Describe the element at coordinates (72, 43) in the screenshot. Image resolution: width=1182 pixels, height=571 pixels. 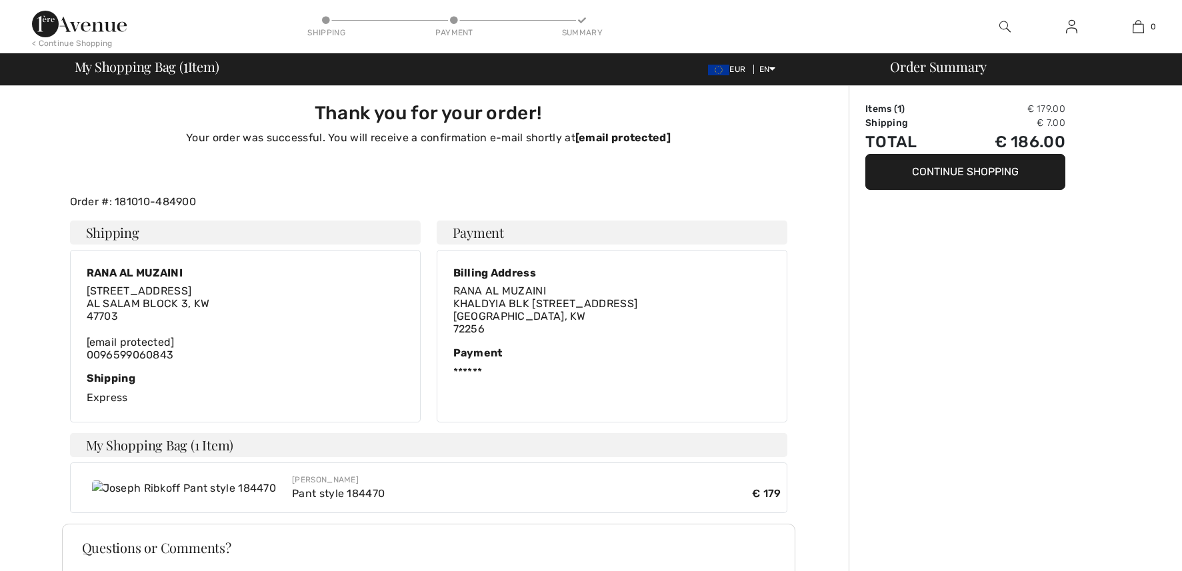
I see `div: < Continue Shopping` at that location.